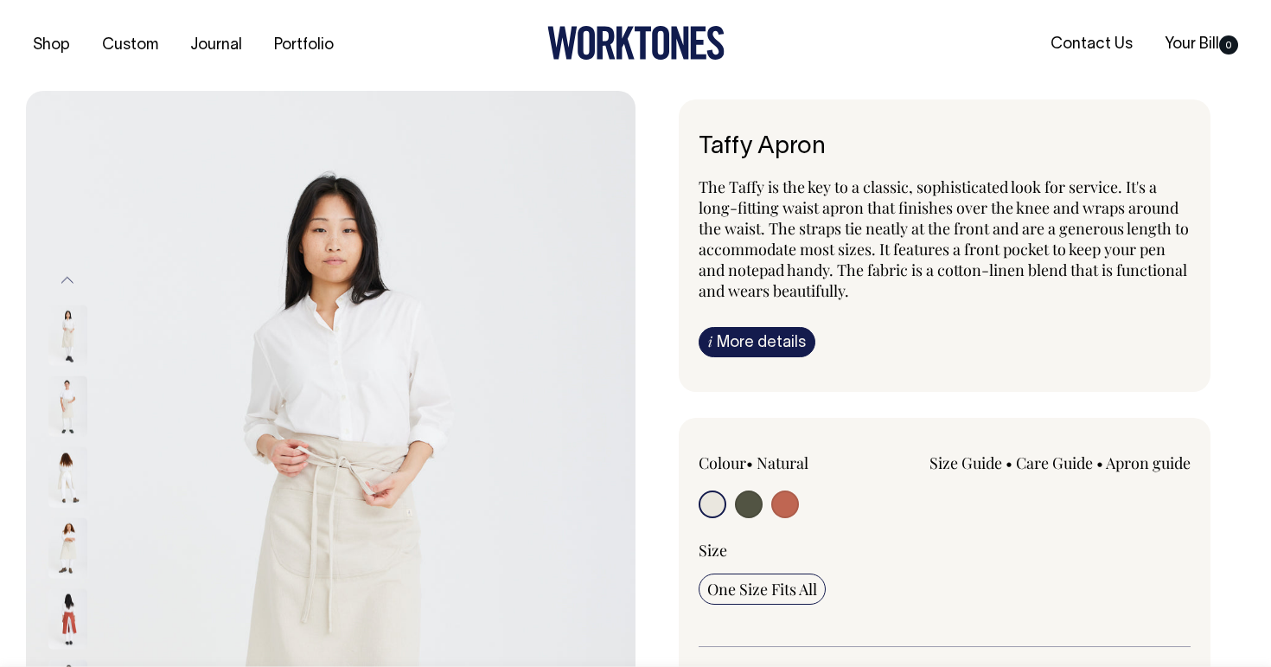 The image size is (1271, 667). I want to click on input: One Size Fits All, so click(762, 589).